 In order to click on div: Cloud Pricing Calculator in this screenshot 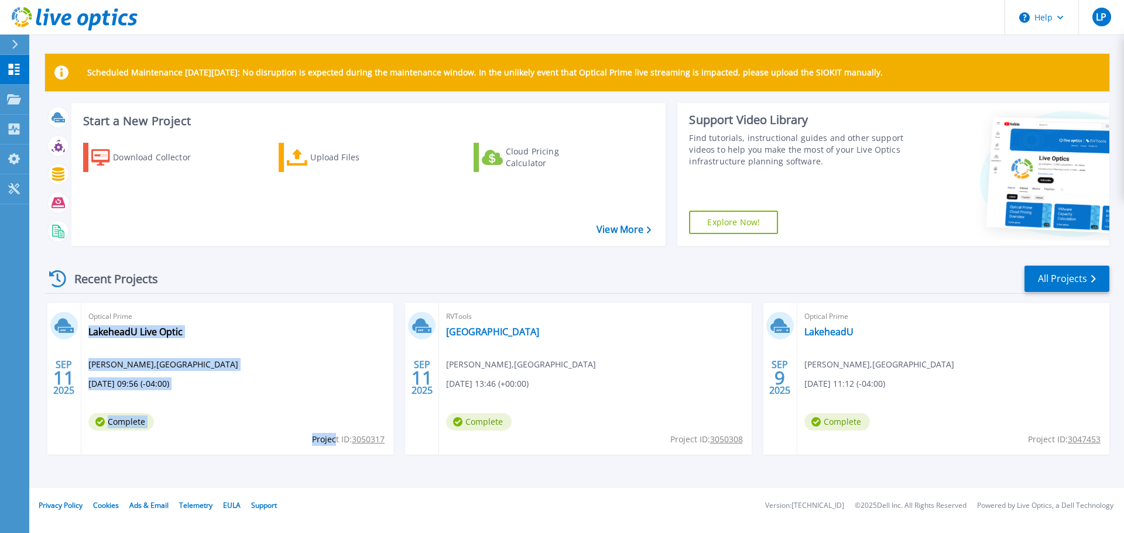, I will do `click(553, 158)`.